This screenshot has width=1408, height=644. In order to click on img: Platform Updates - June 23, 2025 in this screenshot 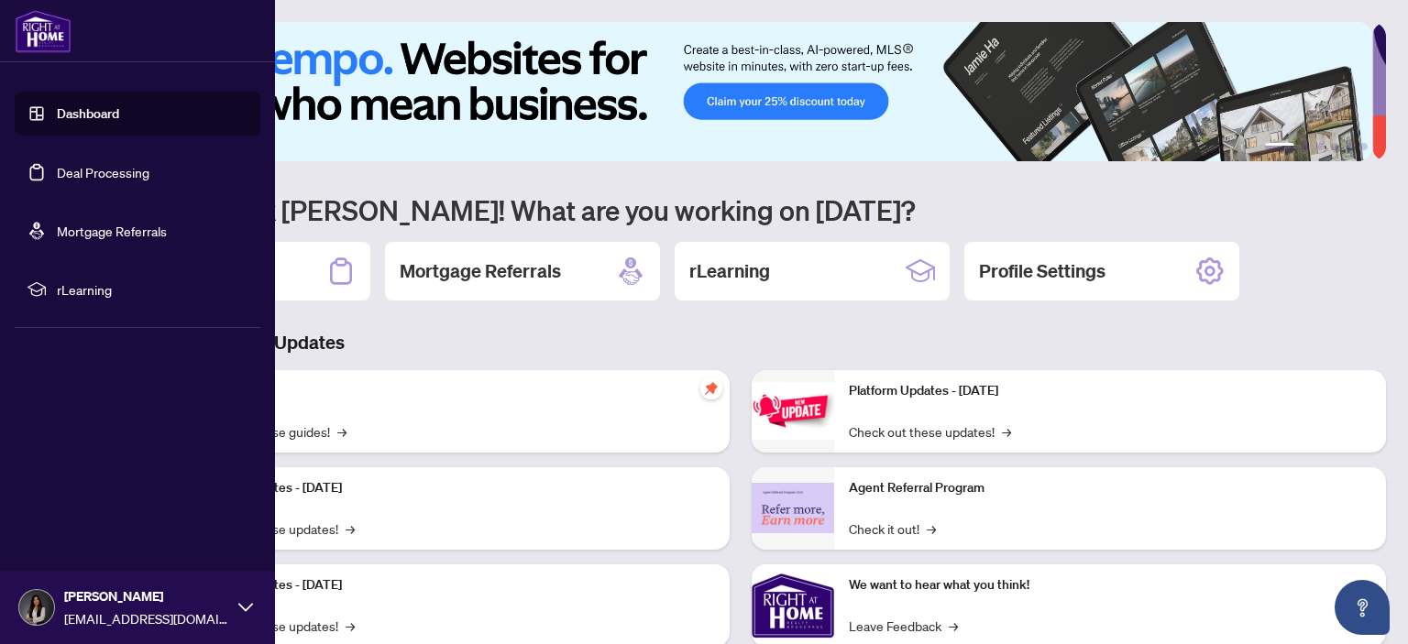, I will do `click(793, 411)`.